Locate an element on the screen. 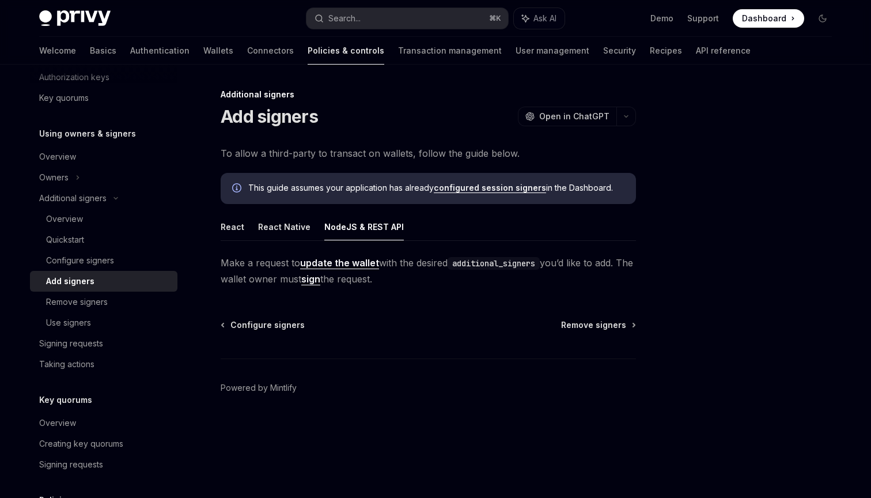 The height and width of the screenshot is (498, 871). code: additional_signers is located at coordinates (494, 263).